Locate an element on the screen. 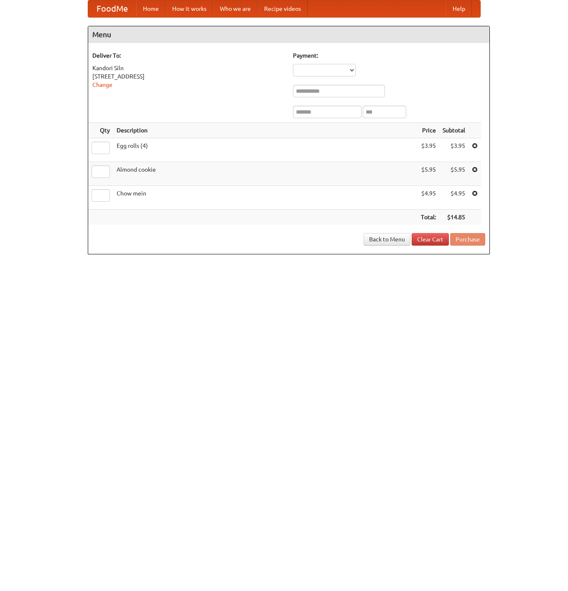  th: Description is located at coordinates (265, 130).